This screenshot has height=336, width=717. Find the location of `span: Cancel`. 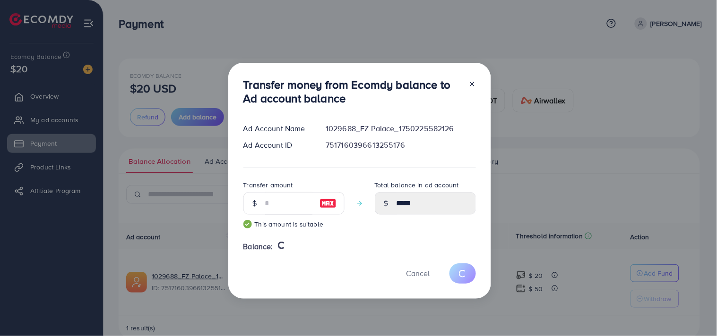

span: Cancel is located at coordinates (418, 274).